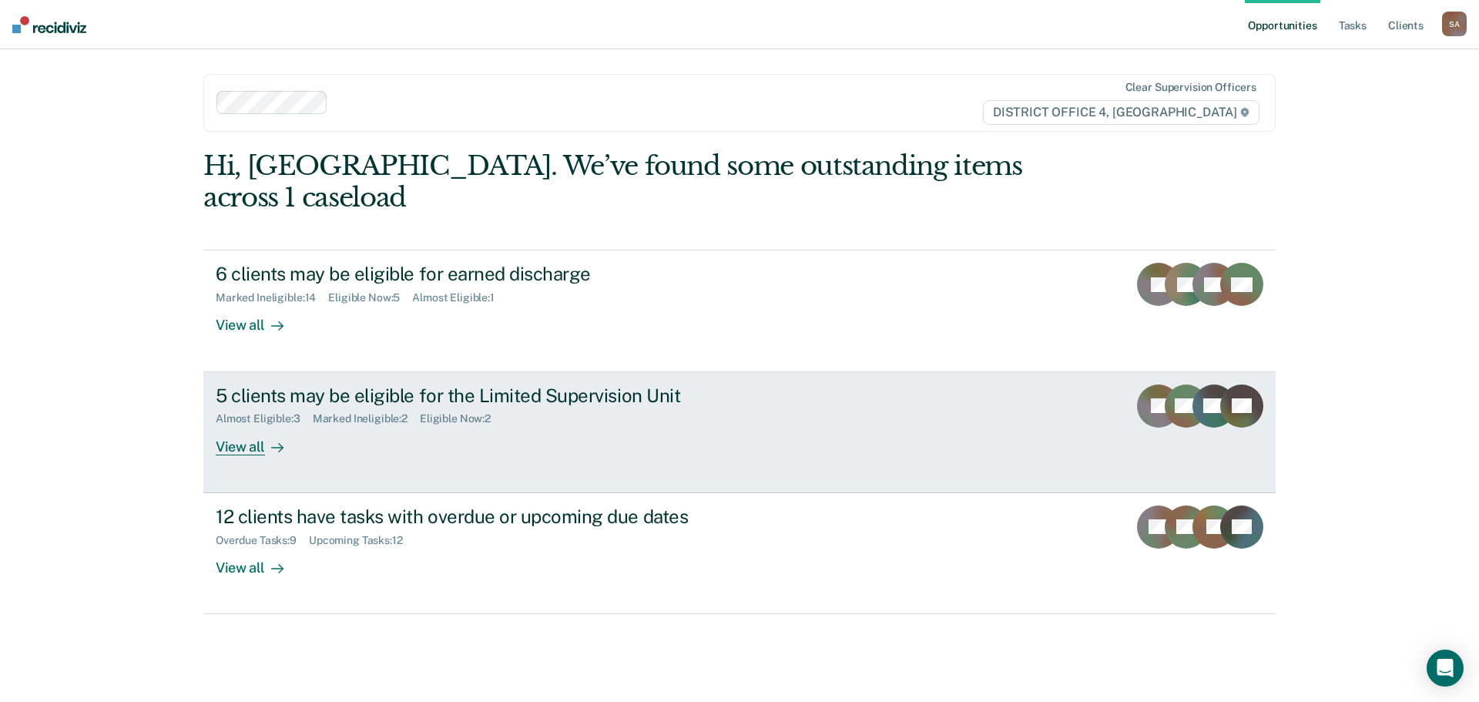 The width and height of the screenshot is (1479, 702). What do you see at coordinates (740, 310) in the screenshot?
I see `a: 6 clients may be eligible for earned dischargeMarked Ineligible:14Eligible Now:5Almost Eligible:1...` at bounding box center [740, 310].